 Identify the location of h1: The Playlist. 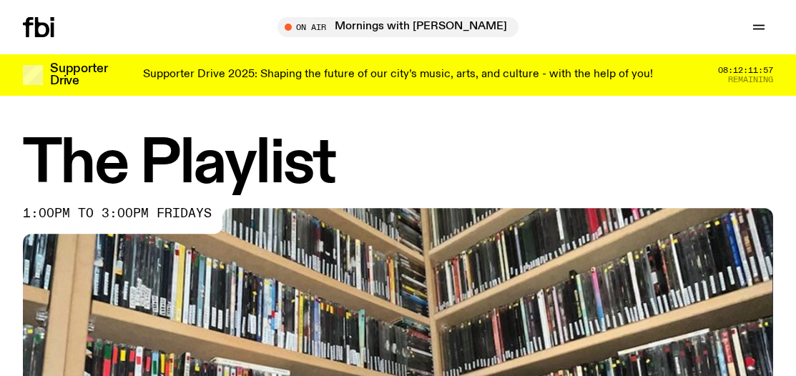
(398, 165).